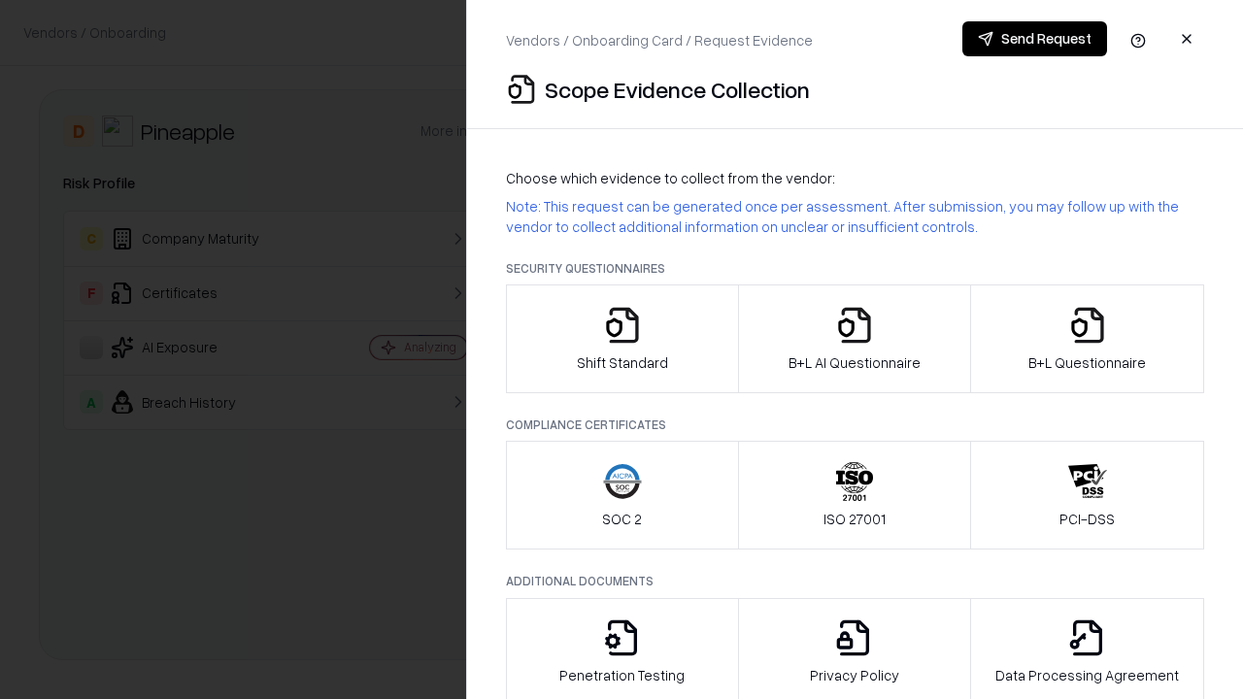  I want to click on p: B+L Questionnaire, so click(1087, 362).